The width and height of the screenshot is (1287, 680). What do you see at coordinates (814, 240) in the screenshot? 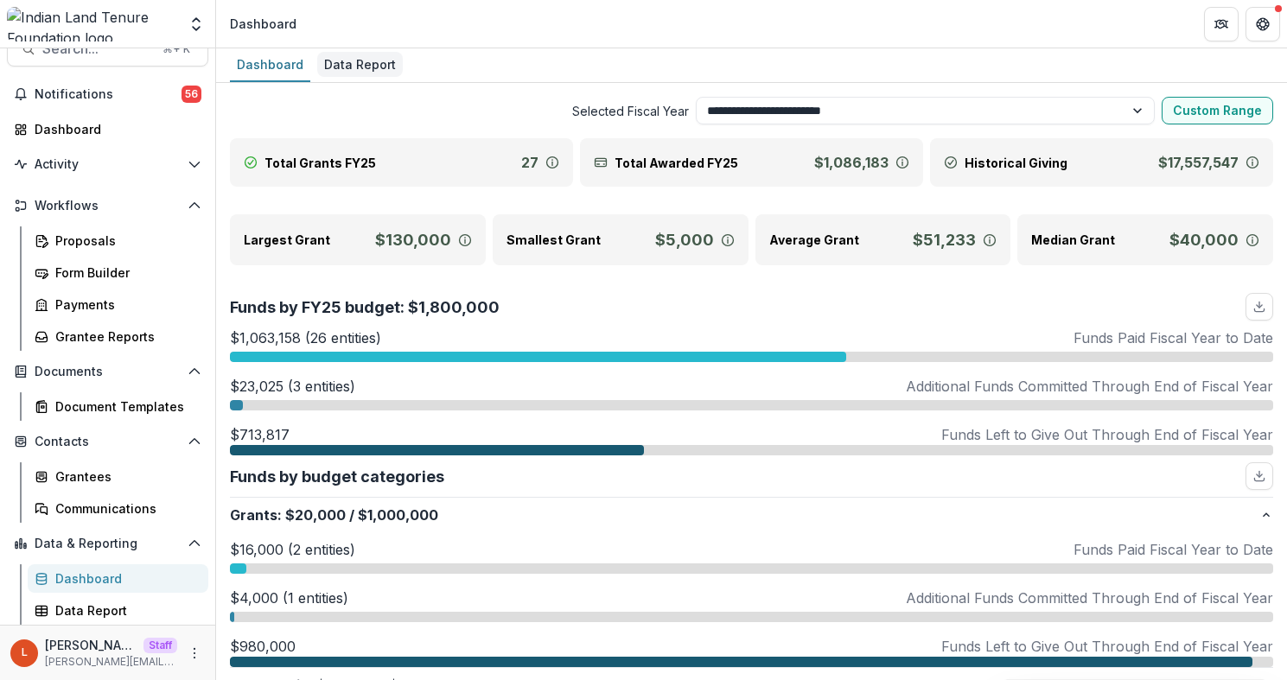
I see `p: Average Grant` at bounding box center [814, 240].